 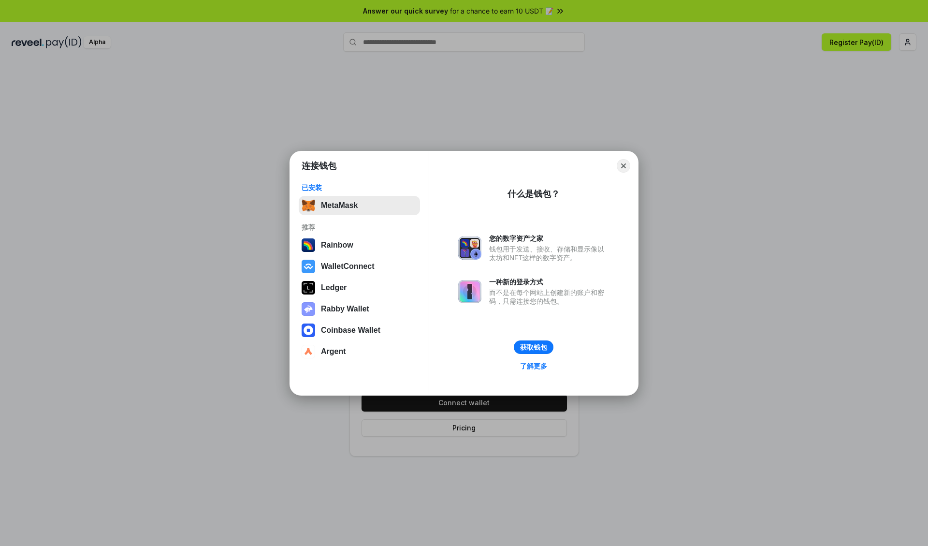 I want to click on button: MetaMask, so click(x=359, y=205).